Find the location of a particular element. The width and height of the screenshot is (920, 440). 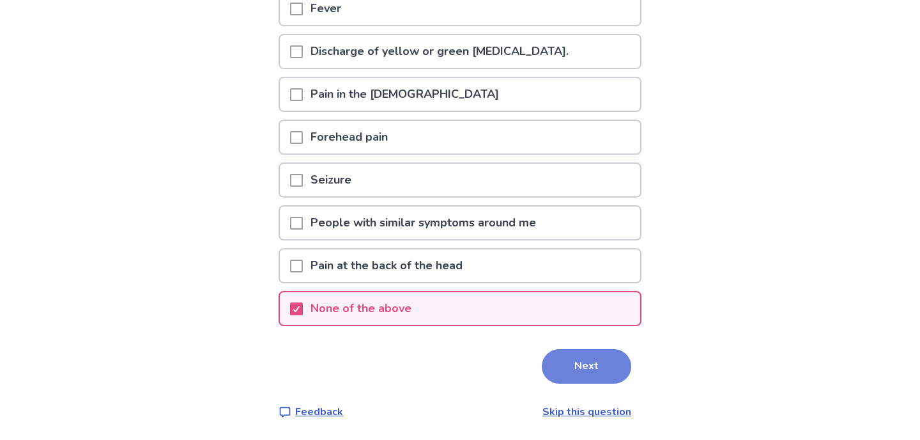

button: Next is located at coordinates (586, 366).